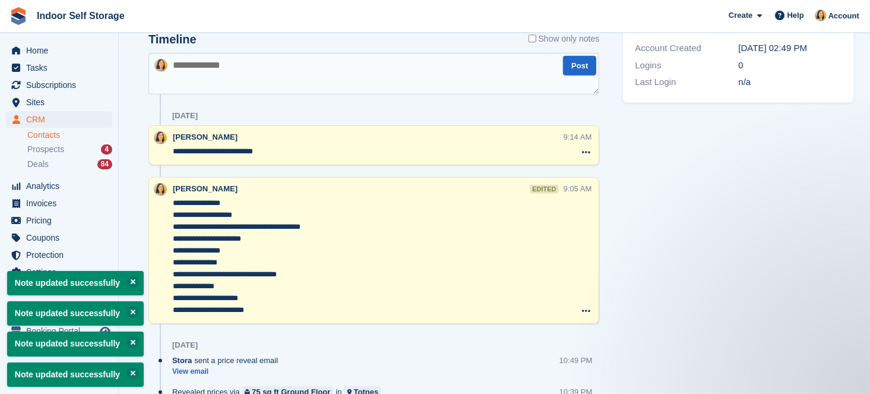 Image resolution: width=870 pixels, height=394 pixels. What do you see at coordinates (62, 272) in the screenshot?
I see `span: Settings` at bounding box center [62, 272].